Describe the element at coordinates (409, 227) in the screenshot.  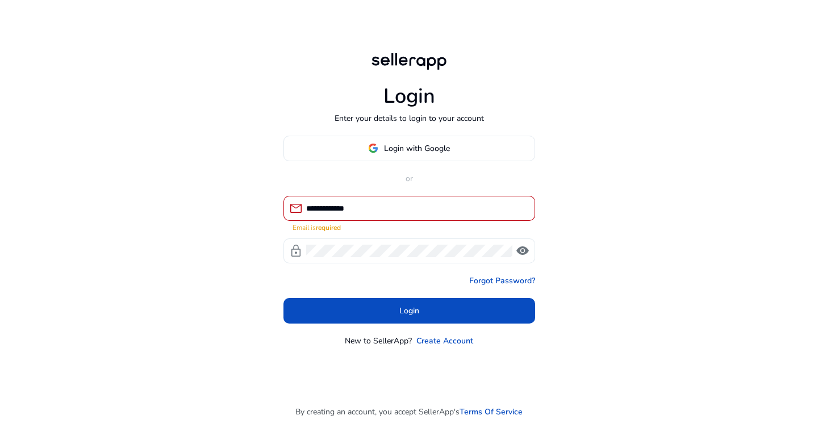
I see `mat-error: Email is` at that location.